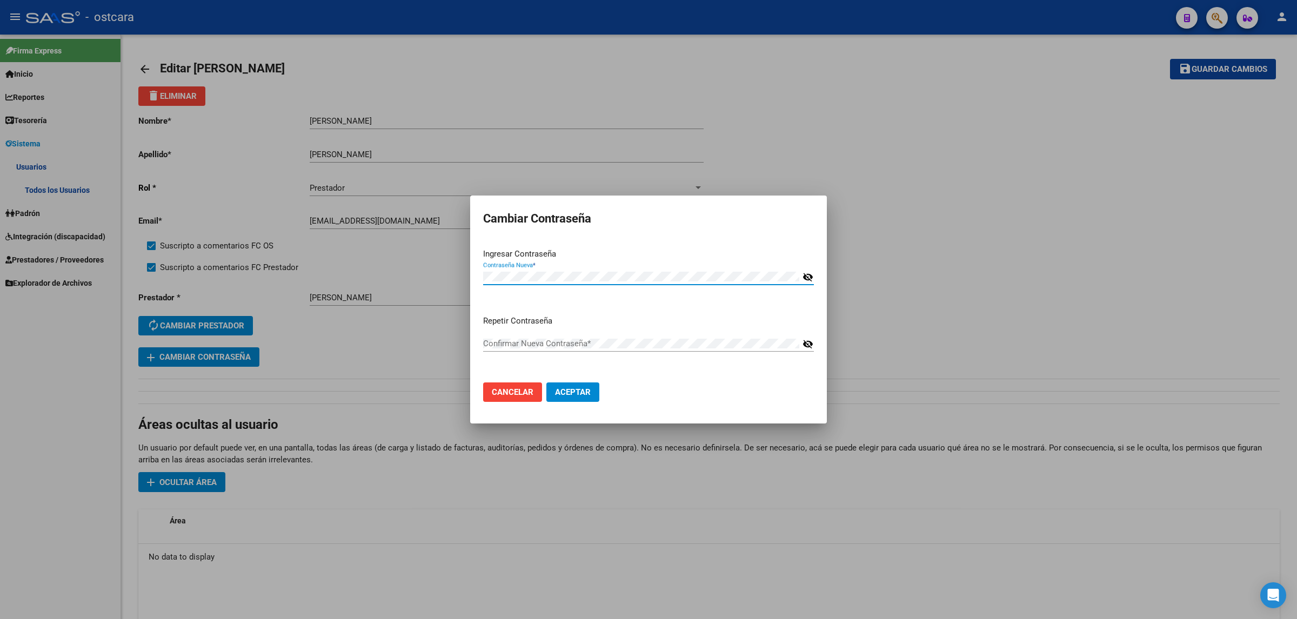 The width and height of the screenshot is (1297, 619). Describe the element at coordinates (512, 392) in the screenshot. I see `button: Cancelar` at that location.